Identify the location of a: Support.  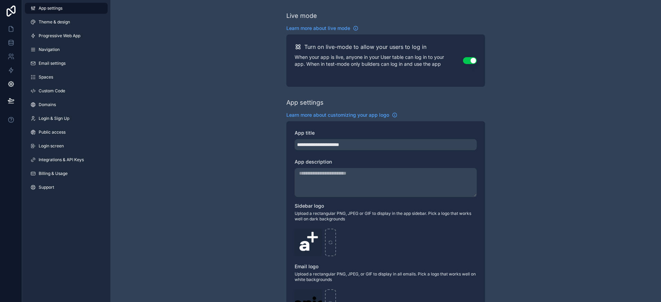
(66, 188).